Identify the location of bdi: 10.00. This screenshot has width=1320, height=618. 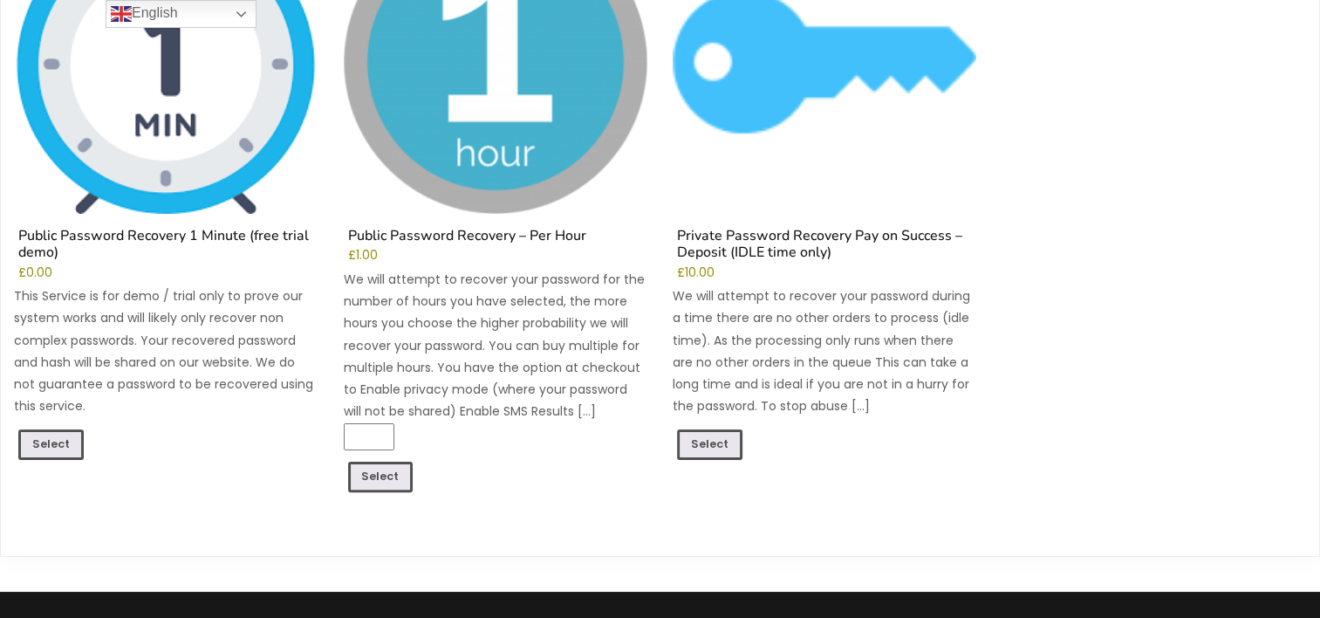
(695, 272).